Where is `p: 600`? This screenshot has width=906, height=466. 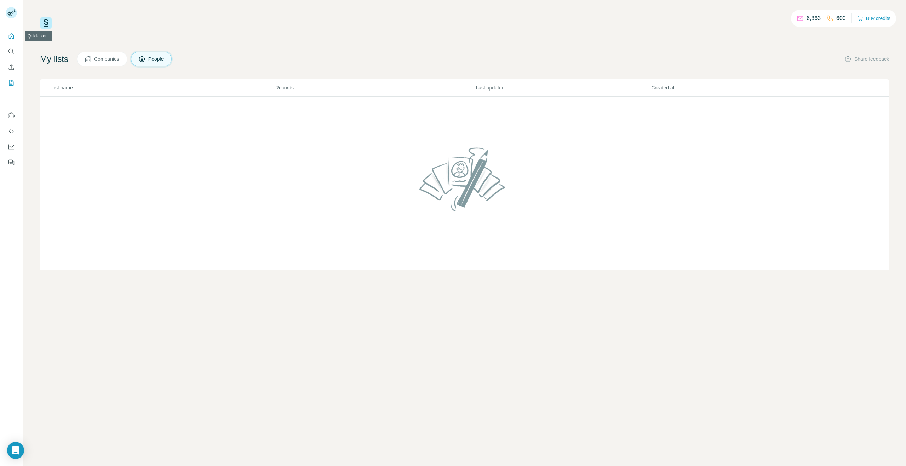 p: 600 is located at coordinates (841, 18).